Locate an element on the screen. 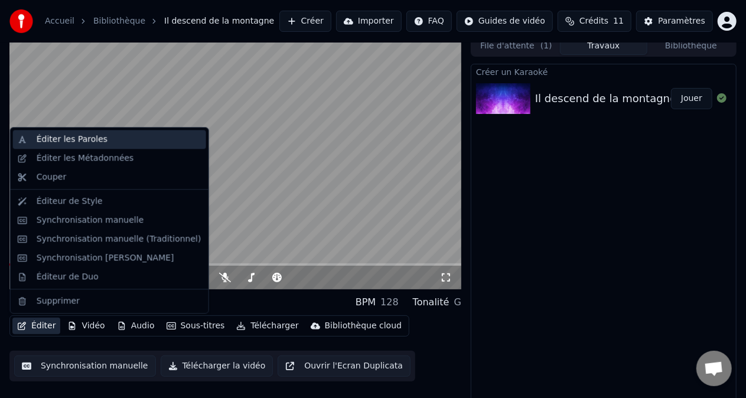 The width and height of the screenshot is (746, 398). button: Travaux is located at coordinates (603, 46).